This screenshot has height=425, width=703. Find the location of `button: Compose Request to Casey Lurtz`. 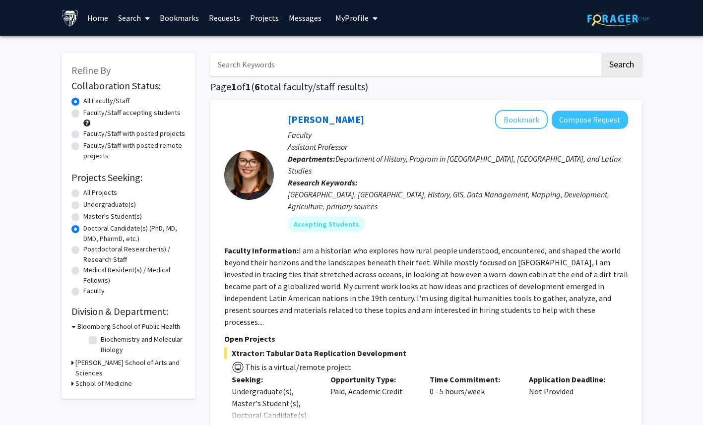

button: Compose Request to Casey Lurtz is located at coordinates (590, 120).